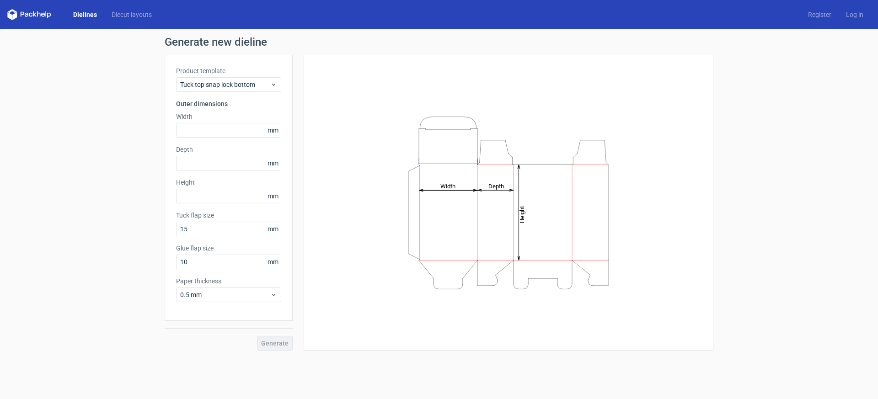 The image size is (878, 399). What do you see at coordinates (229, 248) in the screenshot?
I see `label: Glue flap size` at bounding box center [229, 248].